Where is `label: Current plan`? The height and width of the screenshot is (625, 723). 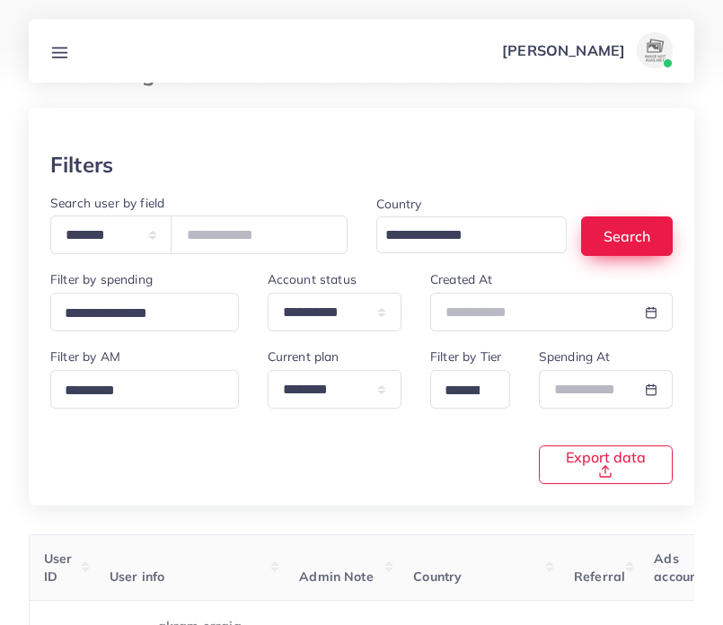
label: Current plan is located at coordinates (304, 357).